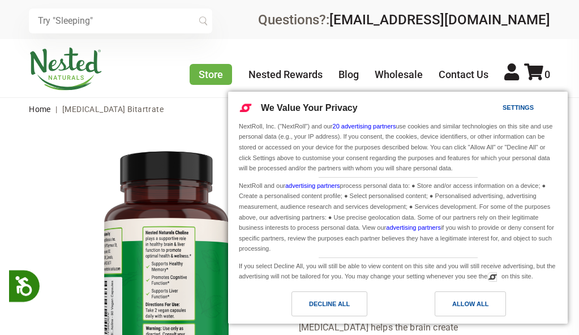 This screenshot has width=579, height=335. I want to click on a: Nested Rewards, so click(285, 74).